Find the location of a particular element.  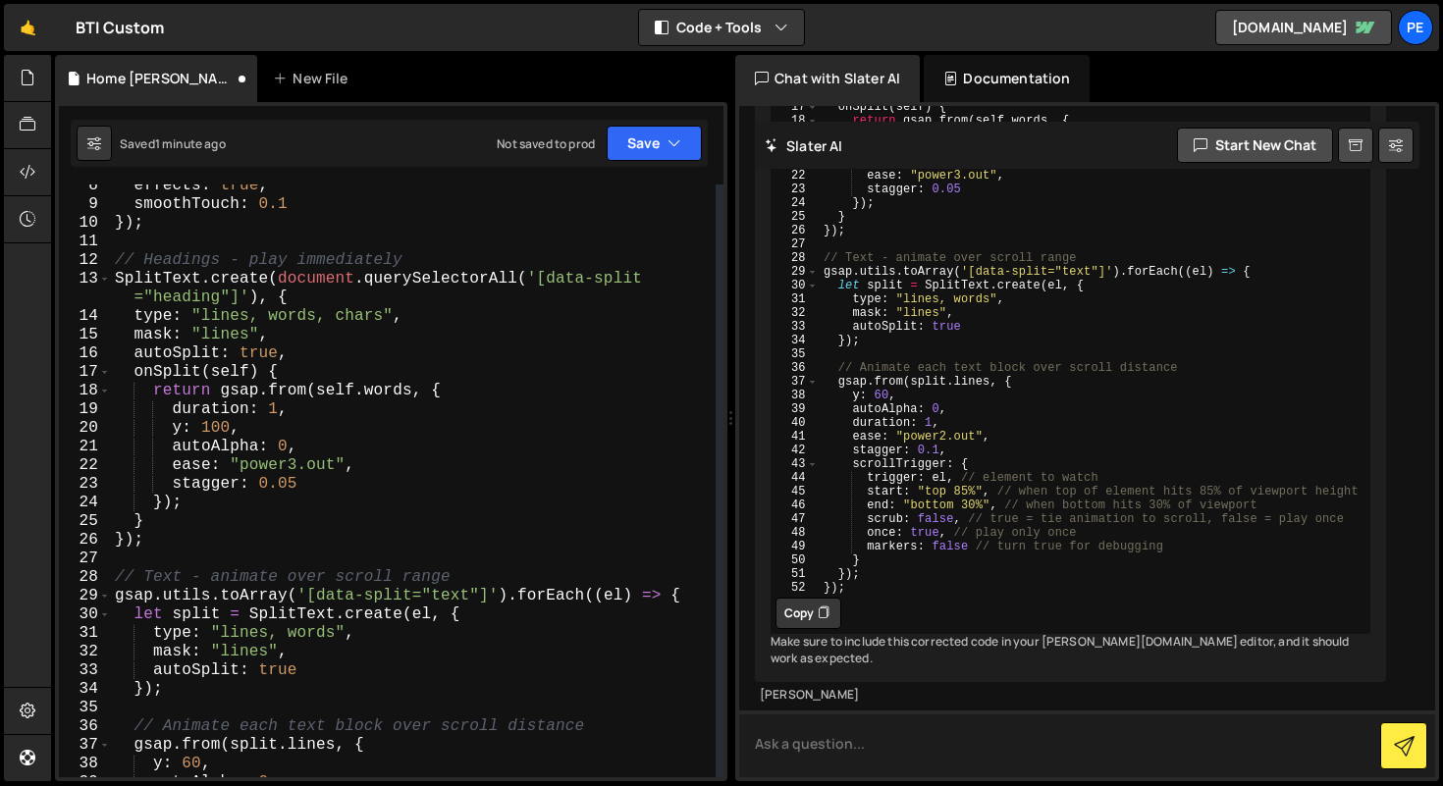

div: BTI Custom is located at coordinates (120, 27).